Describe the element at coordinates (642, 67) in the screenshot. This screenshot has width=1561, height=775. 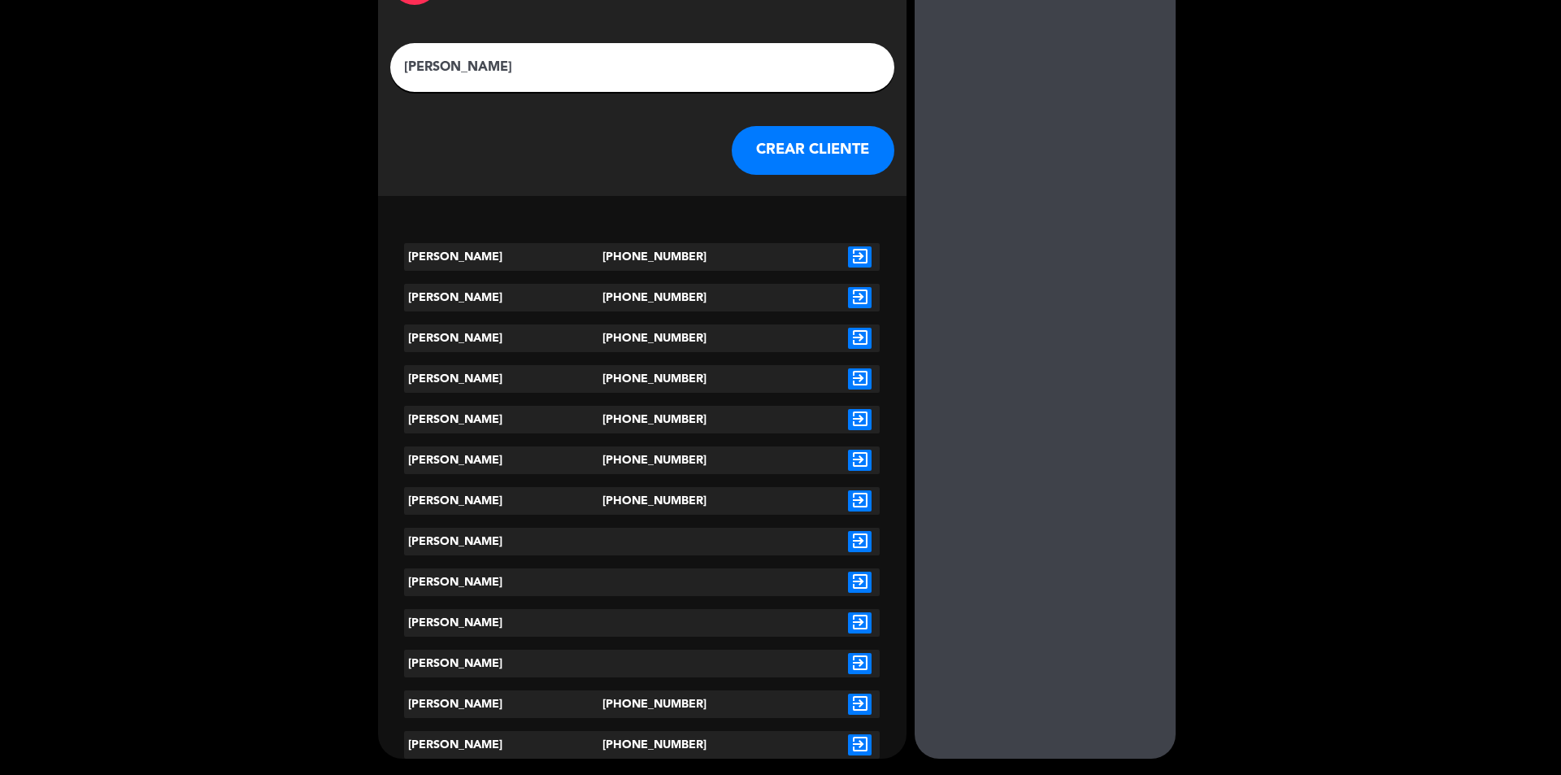
I see `input: Escriba nombre, correo electrónico o número de teléfono...` at that location.